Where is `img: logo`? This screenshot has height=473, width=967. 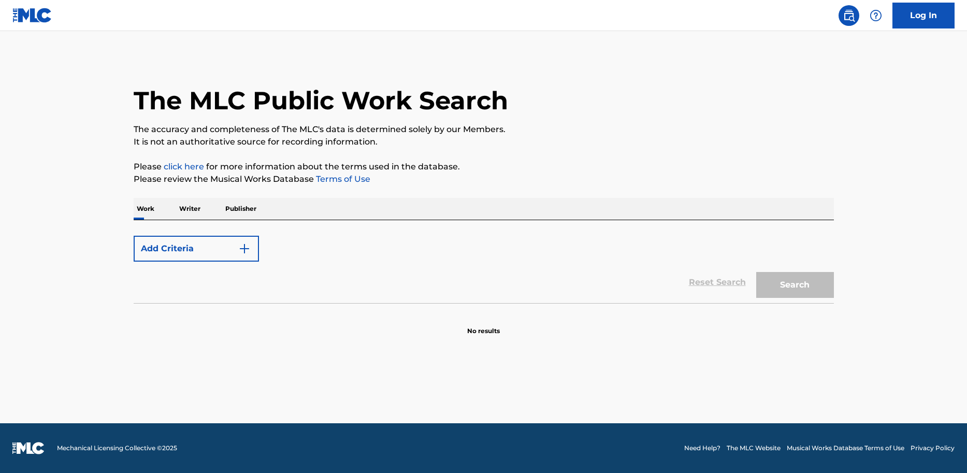 img: logo is located at coordinates (28, 448).